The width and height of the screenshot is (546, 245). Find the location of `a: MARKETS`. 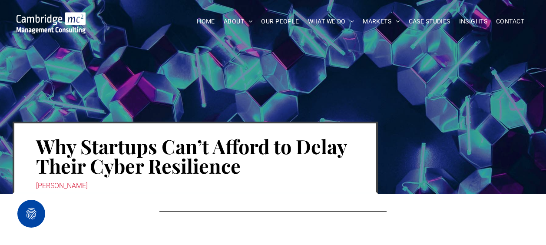

a: MARKETS is located at coordinates (381, 21).